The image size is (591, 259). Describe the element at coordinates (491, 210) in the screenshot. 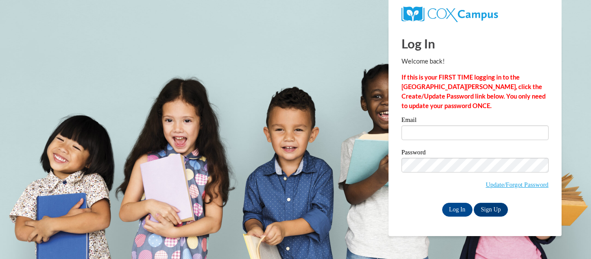

I see `a: Sign Up` at that location.